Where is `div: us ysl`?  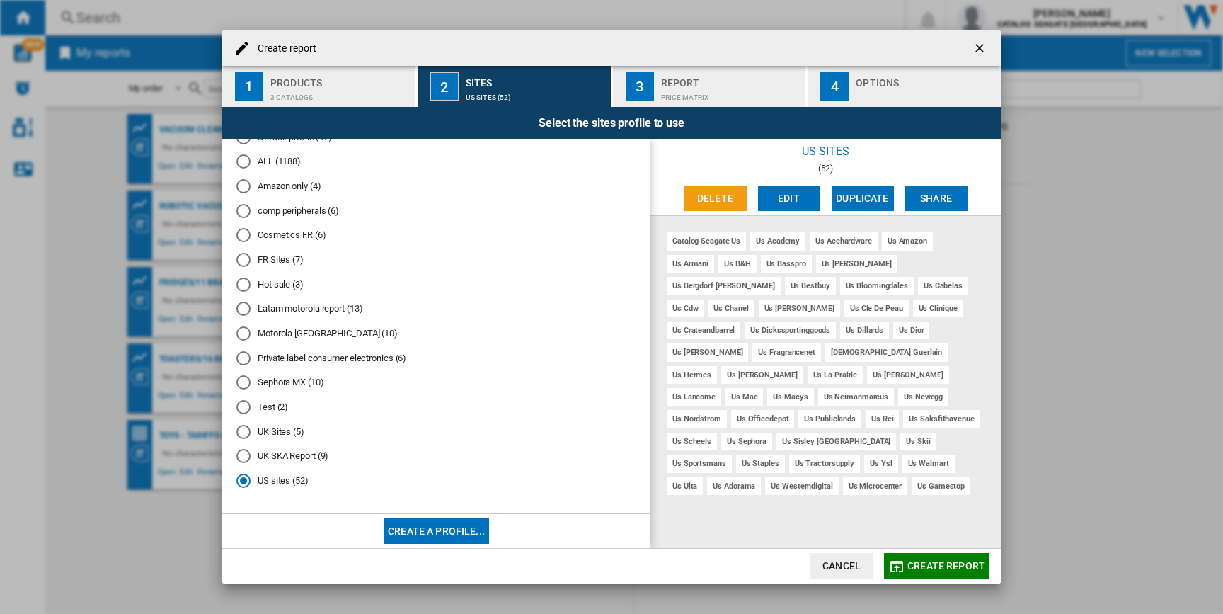 div: us ysl is located at coordinates (880, 463).